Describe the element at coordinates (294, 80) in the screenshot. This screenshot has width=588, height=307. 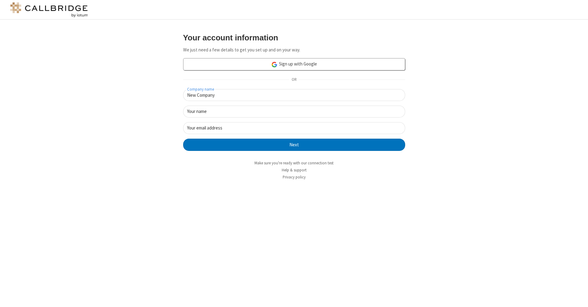
I see `span: OR` at that location.